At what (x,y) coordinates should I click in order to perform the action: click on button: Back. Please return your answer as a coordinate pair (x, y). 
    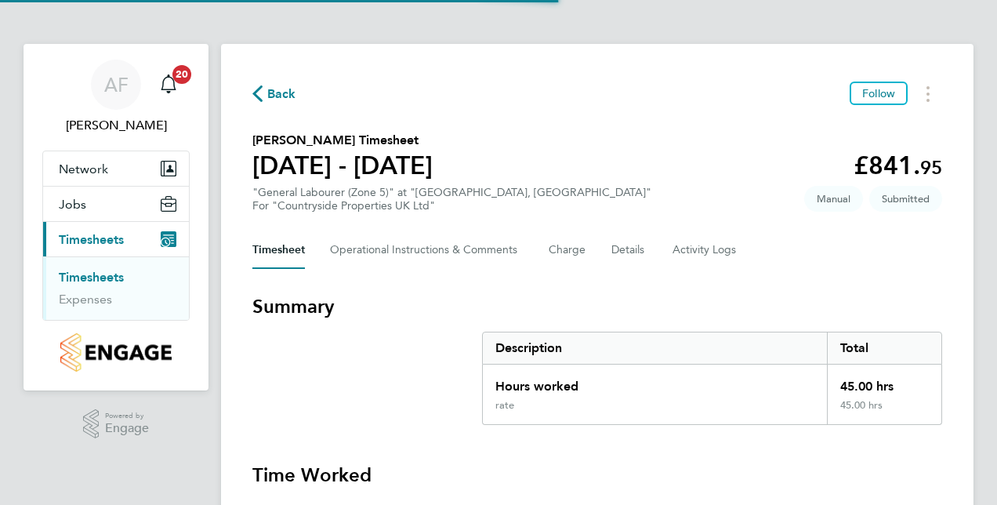
    Looking at the image, I should click on (274, 93).